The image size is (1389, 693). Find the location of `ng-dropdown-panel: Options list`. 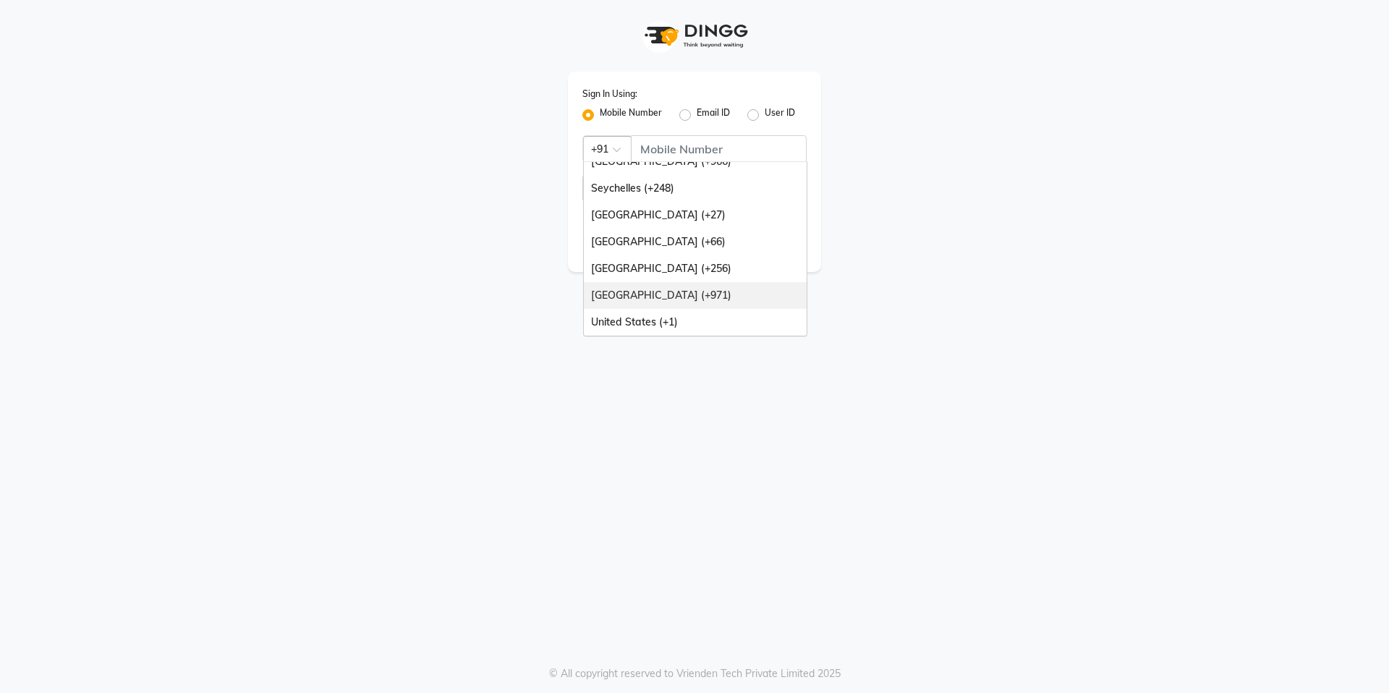

ng-dropdown-panel: Options list is located at coordinates (695, 249).